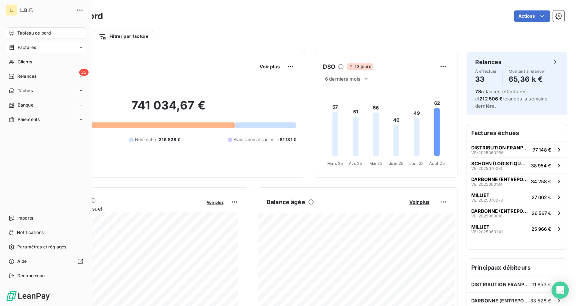  What do you see at coordinates (124, 36) in the screenshot?
I see `button: Filtrer par facture` at bounding box center [124, 36].